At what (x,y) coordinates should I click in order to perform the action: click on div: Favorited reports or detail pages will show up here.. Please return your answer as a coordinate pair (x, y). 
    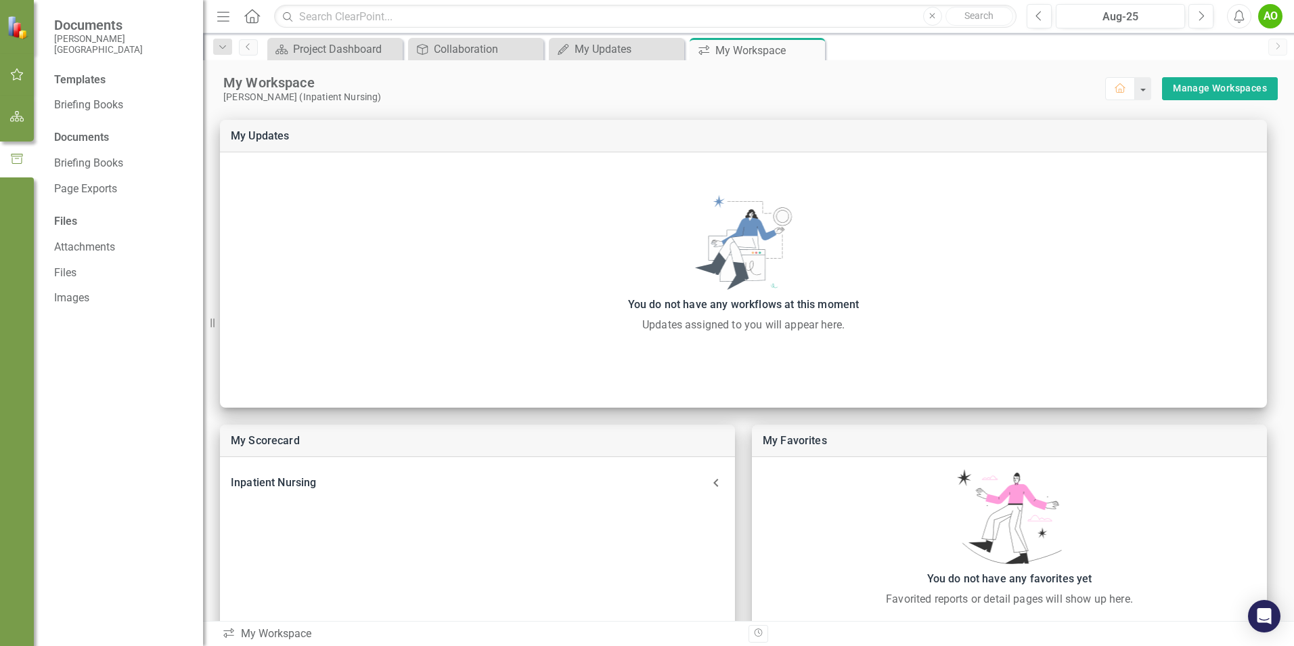
    Looking at the image, I should click on (1009, 599).